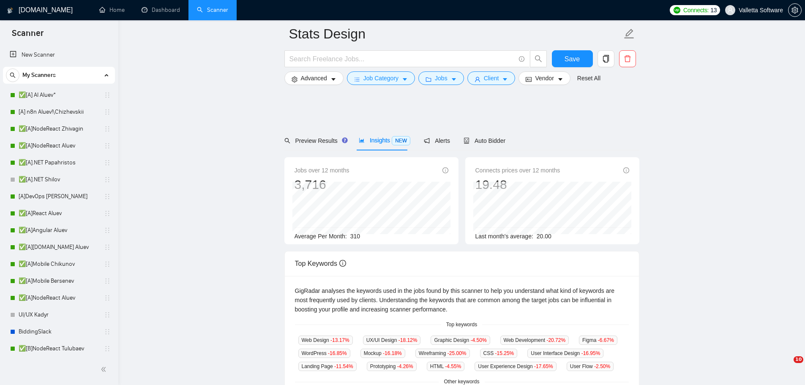 The height and width of the screenshot is (385, 805). Describe the element at coordinates (427, 141) in the screenshot. I see `span: notification` at that location.